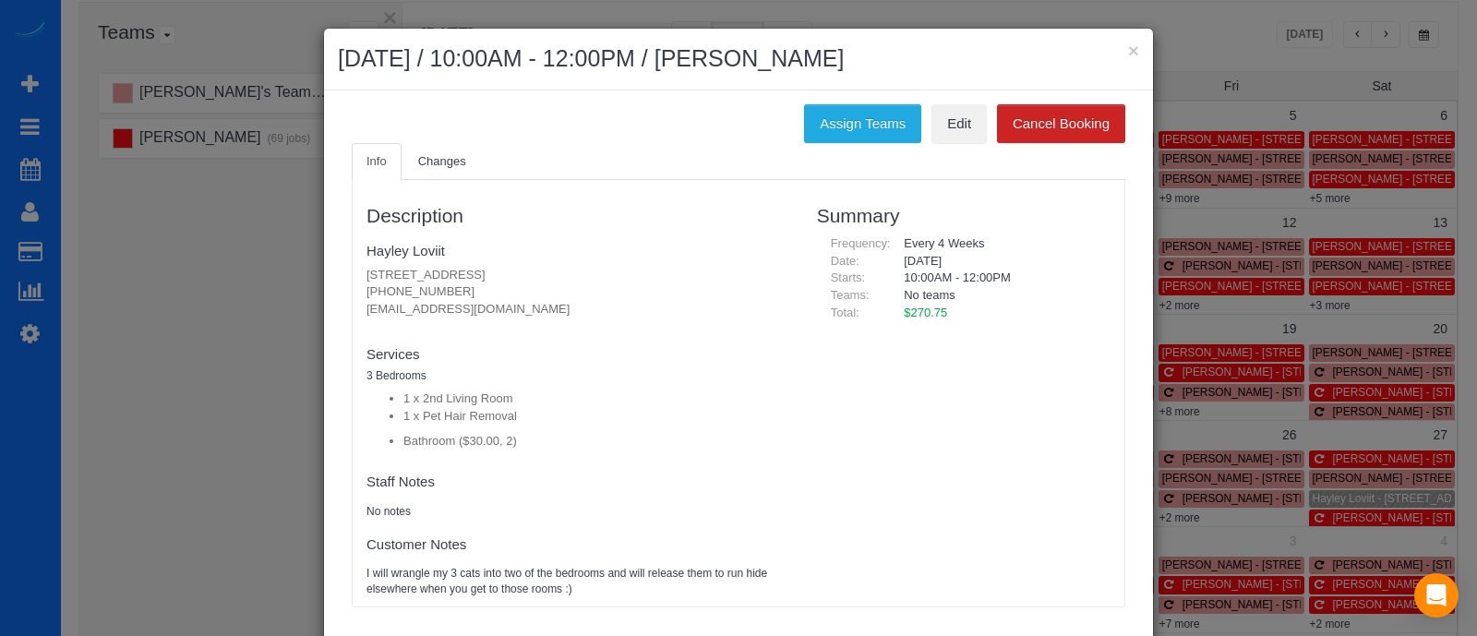 The image size is (1477, 636). I want to click on li: 1 x 2nd Living Room, so click(596, 399).